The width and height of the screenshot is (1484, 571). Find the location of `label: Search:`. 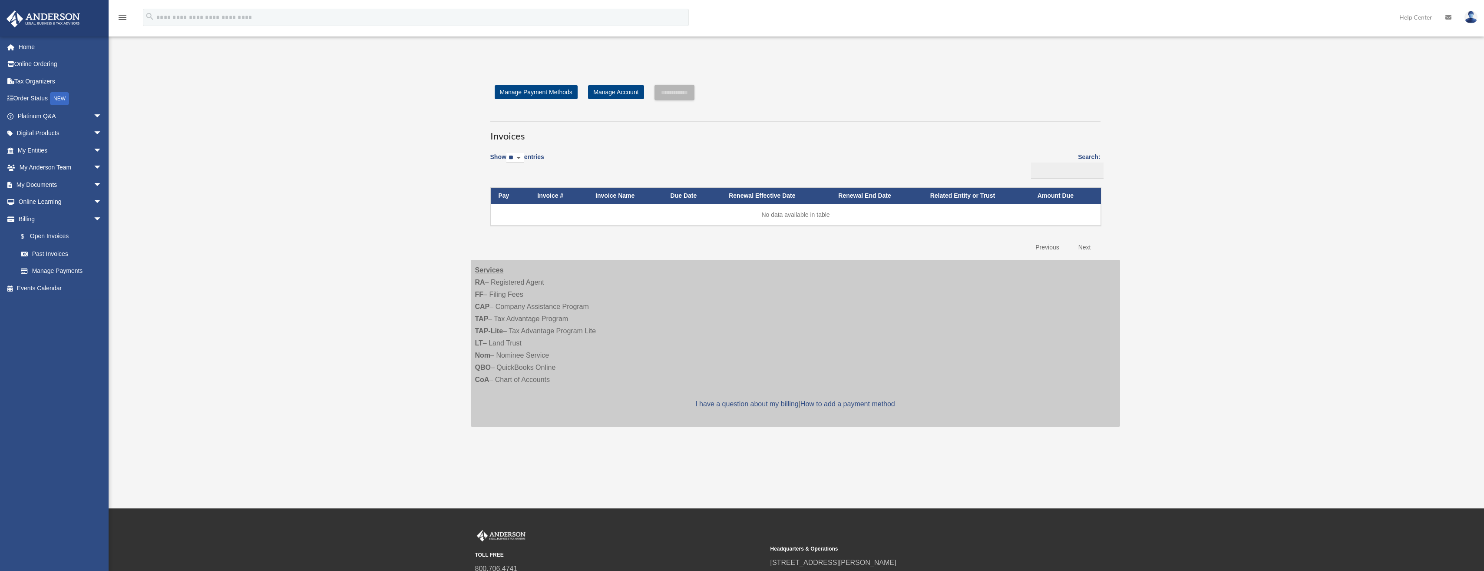

label: Search: is located at coordinates (1064, 165).